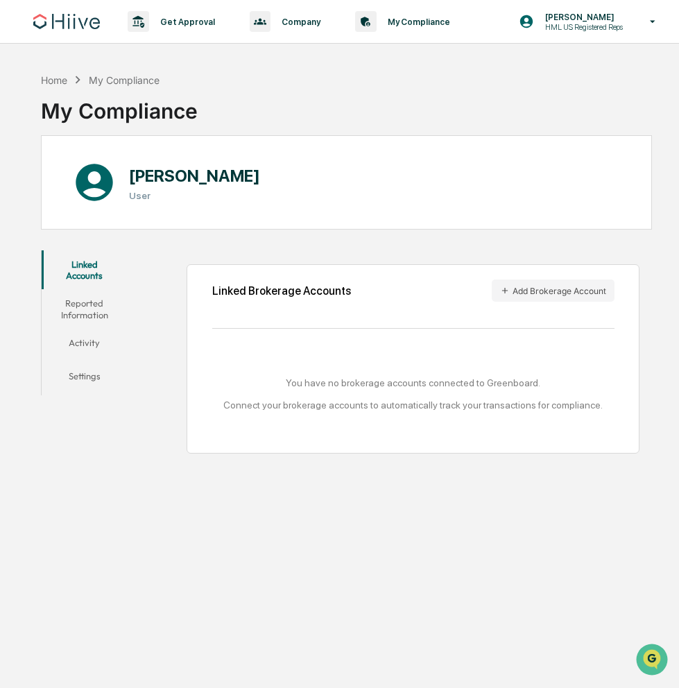  What do you see at coordinates (282, 291) in the screenshot?
I see `div: Linked Brokerage Accounts` at bounding box center [282, 291].